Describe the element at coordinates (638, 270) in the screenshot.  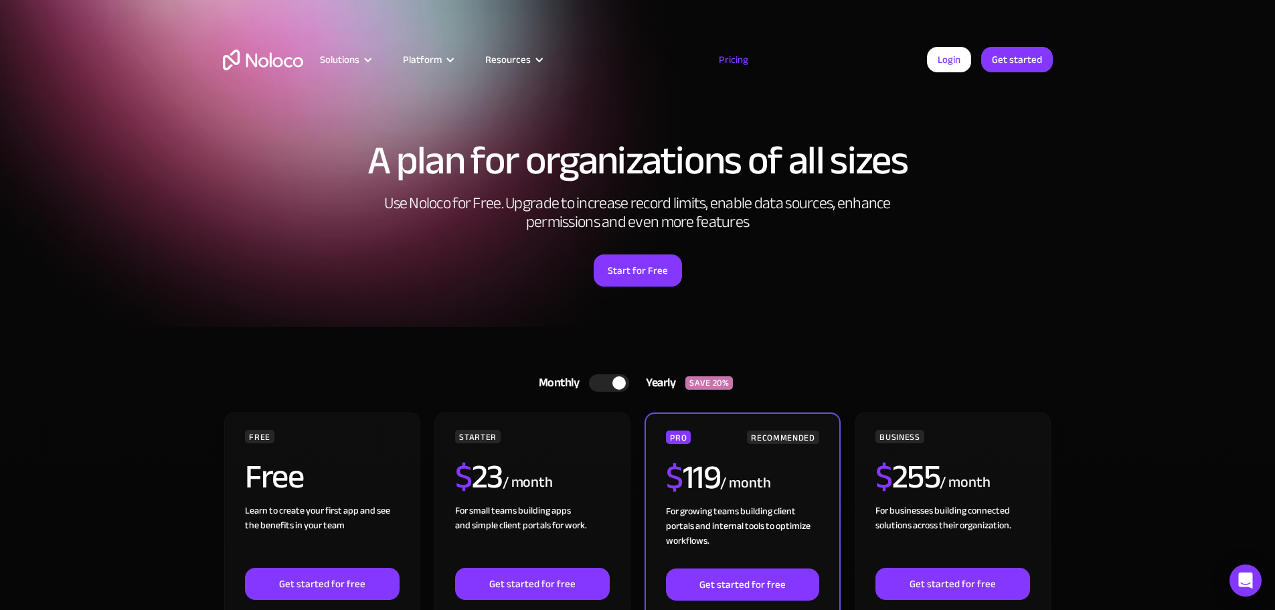
I see `a: Start for Free` at that location.